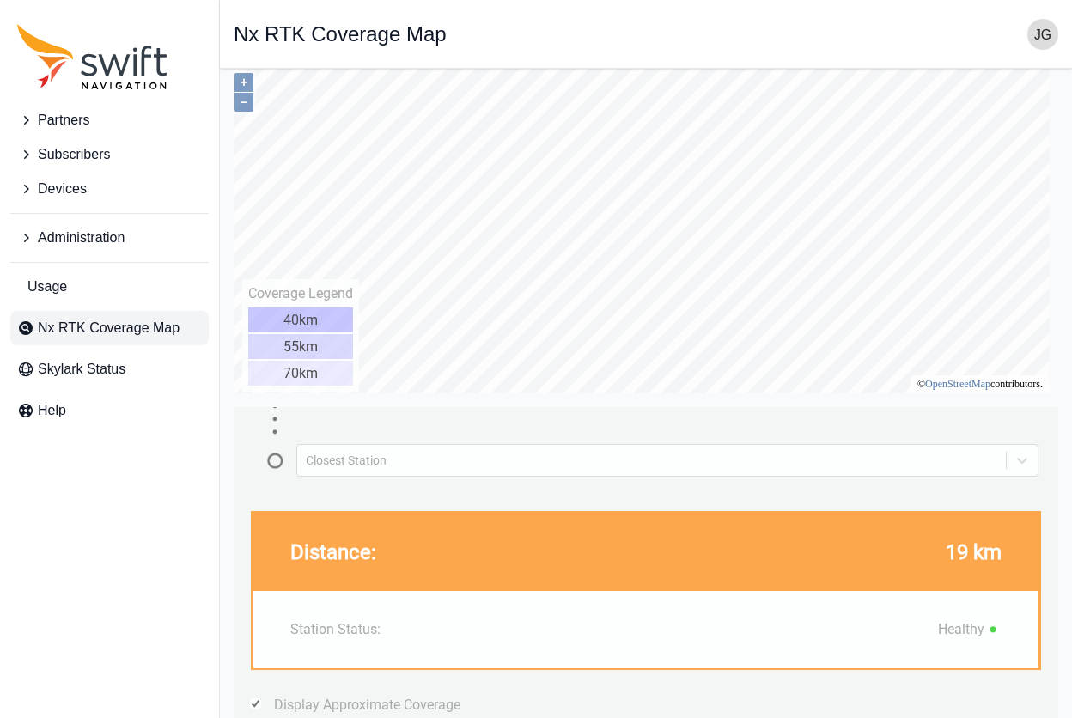 This screenshot has width=1072, height=718. What do you see at coordinates (109, 411) in the screenshot?
I see `a: Help` at bounding box center [109, 411].